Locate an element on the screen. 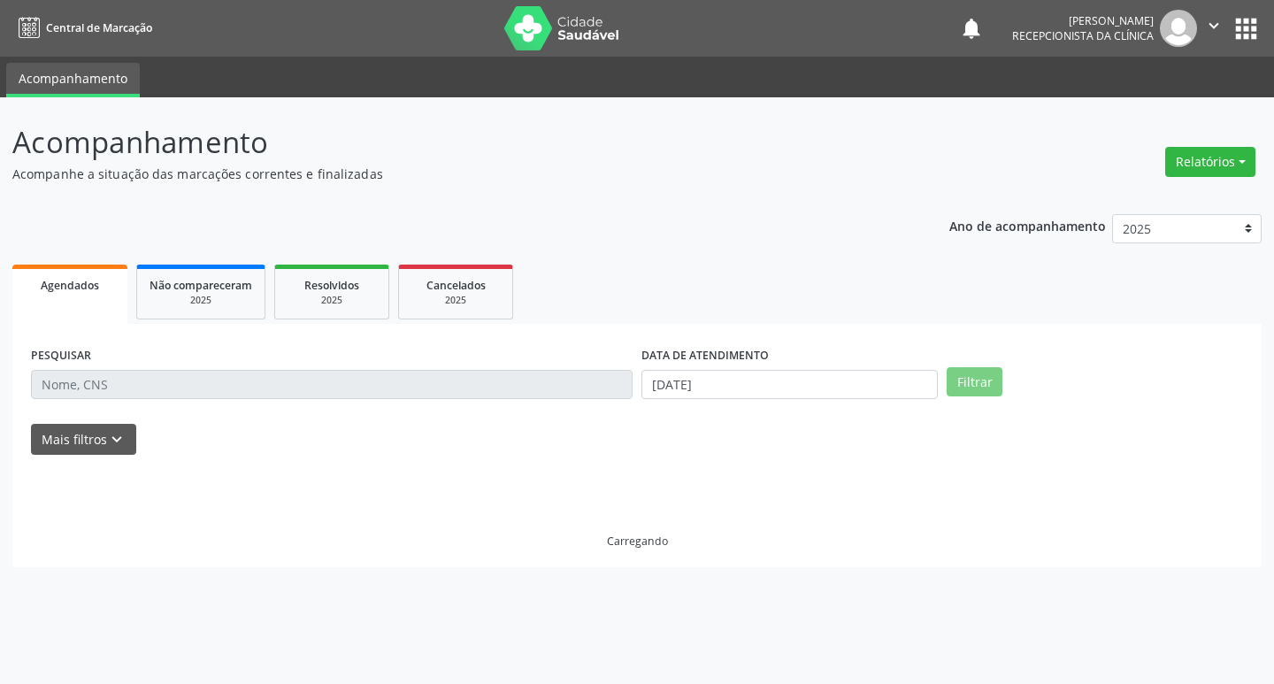  label: DATA DE ATENDIMENTO is located at coordinates (705, 356).